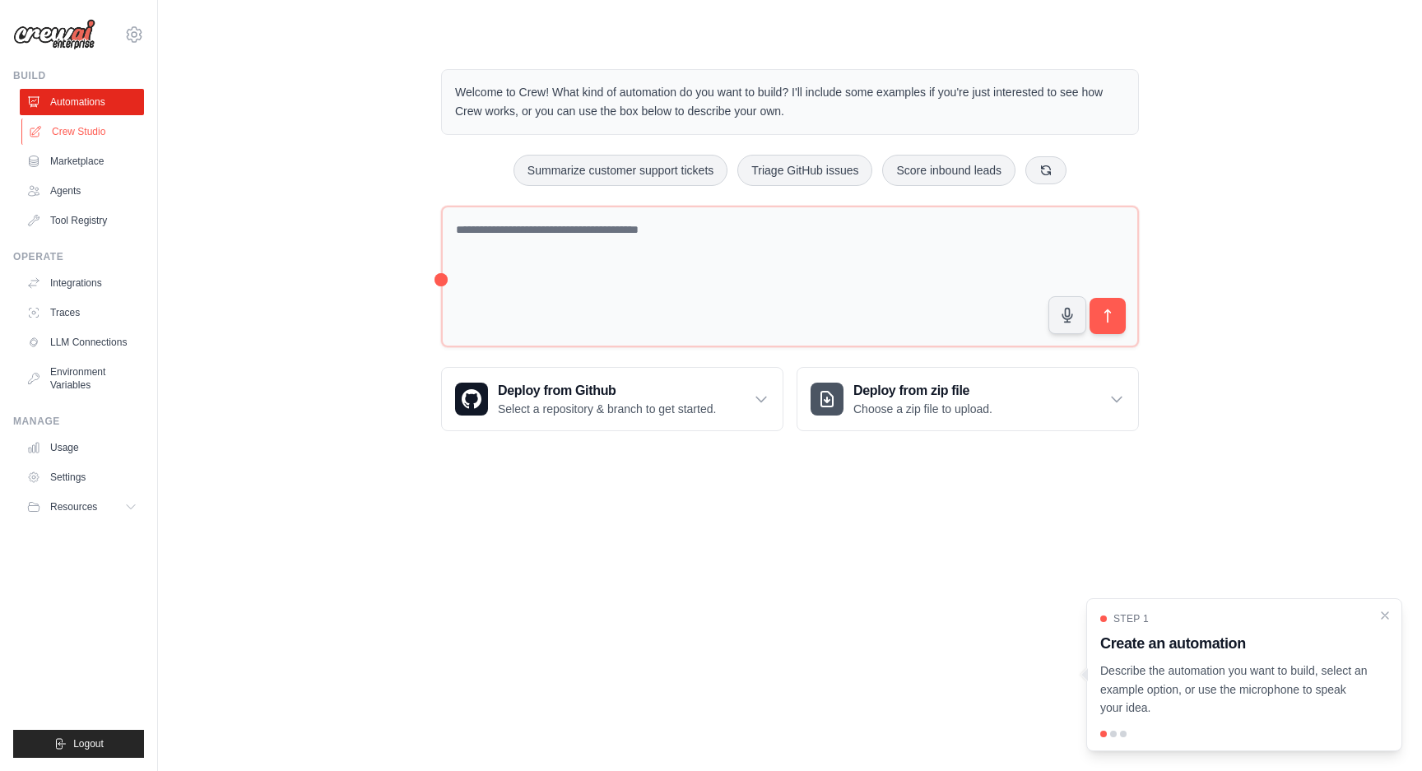 This screenshot has width=1422, height=771. I want to click on p: Describe the automation you want to build, select an example option, or use the microphone to spe..., so click(1234, 690).